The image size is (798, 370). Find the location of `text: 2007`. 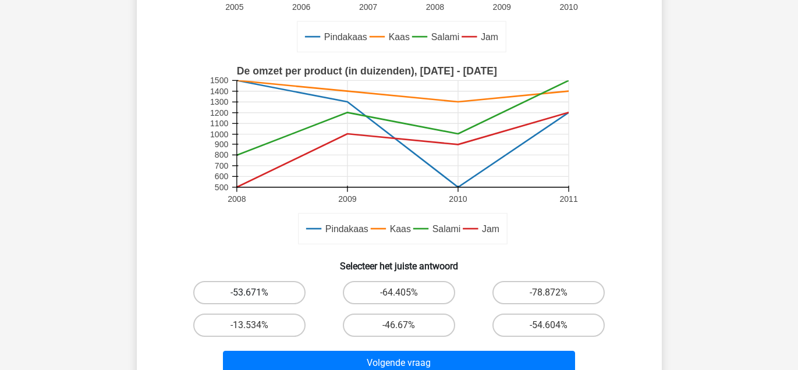

text: 2007 is located at coordinates (367, 7).